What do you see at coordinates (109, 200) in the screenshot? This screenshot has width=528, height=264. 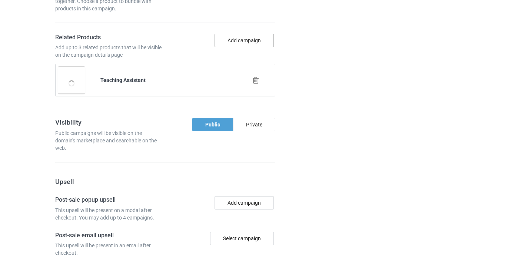 I see `h4: Post-sale popup upsell` at bounding box center [109, 200].